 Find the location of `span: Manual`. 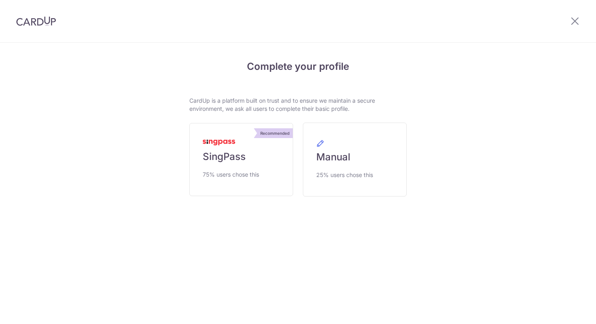

span: Manual is located at coordinates (333, 157).